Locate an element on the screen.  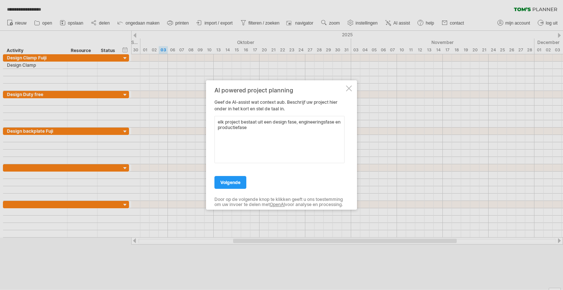
span: volgende is located at coordinates (230, 182).